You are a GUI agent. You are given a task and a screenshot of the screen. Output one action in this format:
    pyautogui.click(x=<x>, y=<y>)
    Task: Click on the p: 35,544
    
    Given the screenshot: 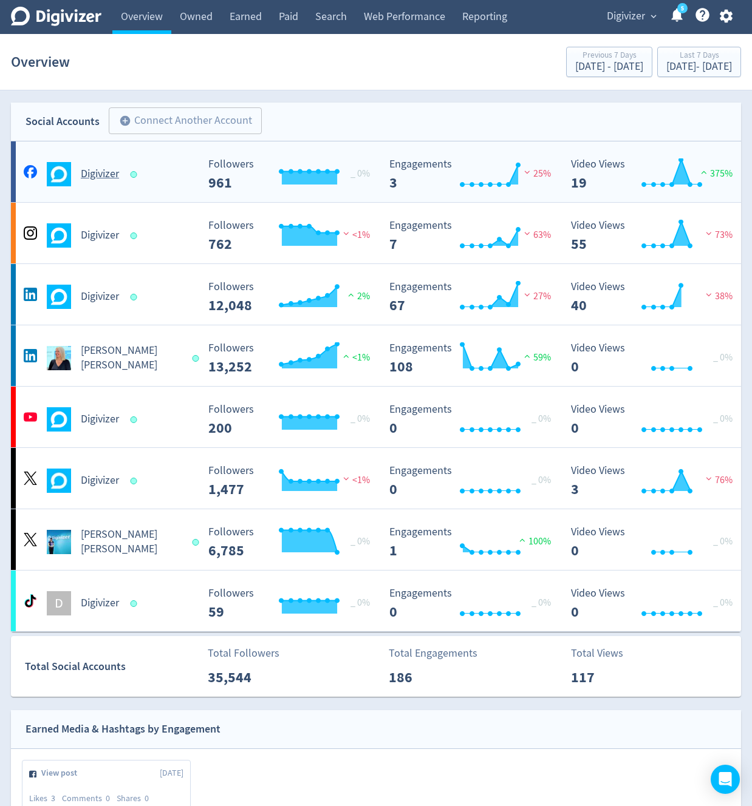 What is the action you would take?
    pyautogui.click(x=242, y=678)
    